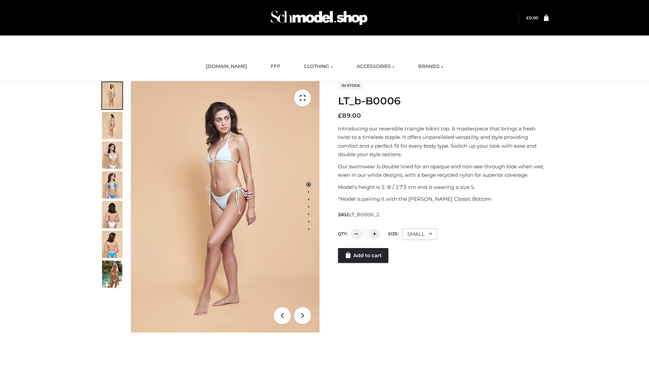 The width and height of the screenshot is (649, 365). Describe the element at coordinates (393, 234) in the screenshot. I see `label: Size:` at that location.